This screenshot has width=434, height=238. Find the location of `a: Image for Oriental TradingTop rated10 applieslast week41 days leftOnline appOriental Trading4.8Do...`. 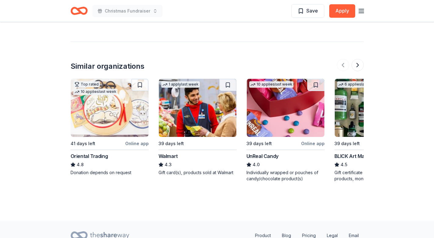

a: Image for Oriental TradingTop rated10 applieslast week41 days leftOnline appOriental Trading4.8Do... is located at coordinates (110, 127).